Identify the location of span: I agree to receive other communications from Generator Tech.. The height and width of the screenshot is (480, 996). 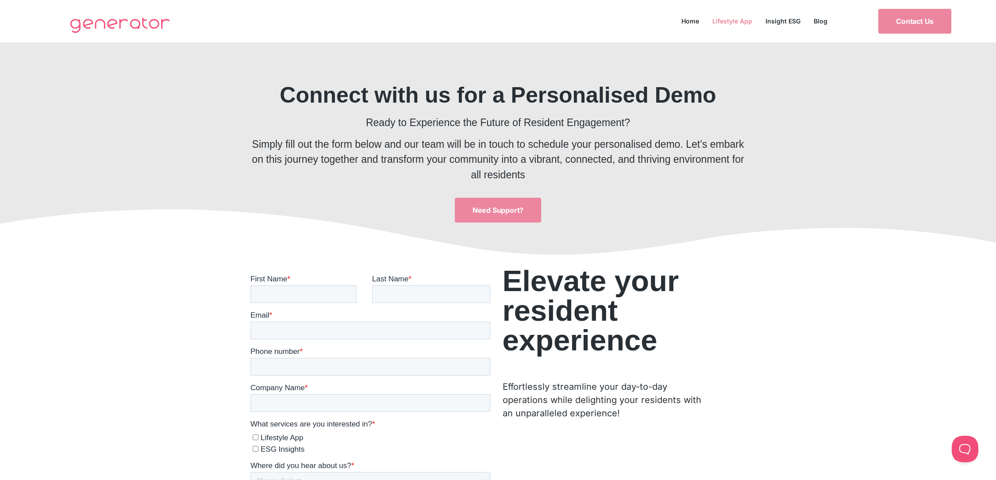
(125, 332).